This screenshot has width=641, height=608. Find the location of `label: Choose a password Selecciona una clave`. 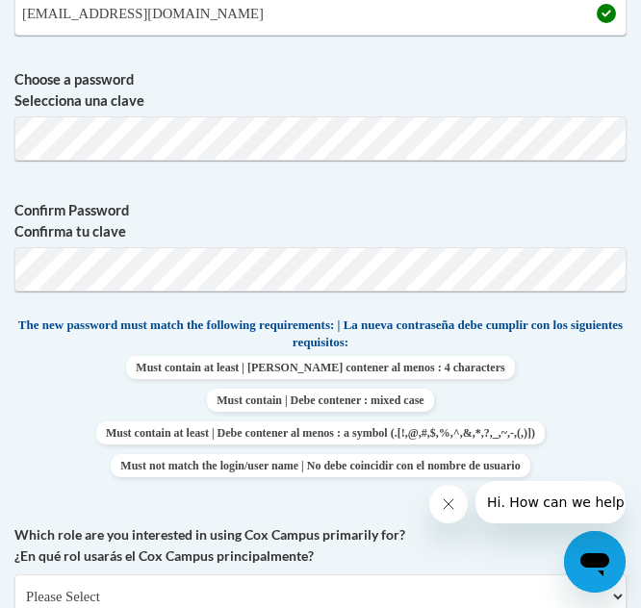

label: Choose a password Selecciona una clave is located at coordinates (320, 90).